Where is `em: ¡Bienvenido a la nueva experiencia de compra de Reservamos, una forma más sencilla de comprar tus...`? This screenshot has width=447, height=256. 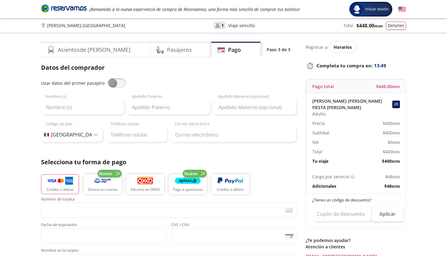 em: ¡Bienvenido a la nueva experiencia de compra de Reservamos, una forma más sencilla de comprar tus... is located at coordinates (195, 9).